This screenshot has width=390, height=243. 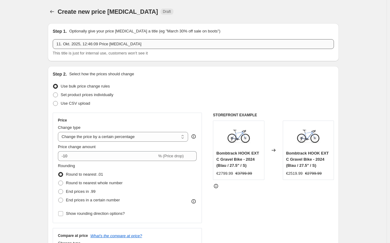 I want to click on p: Select how the prices should change, so click(x=102, y=74).